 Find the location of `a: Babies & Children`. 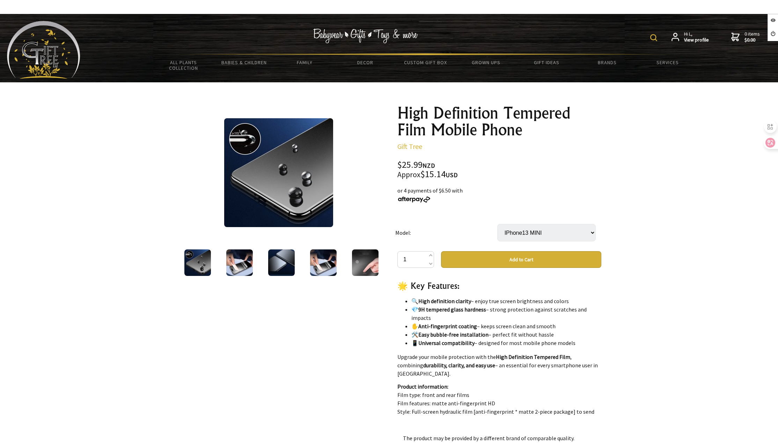

a: Babies & Children is located at coordinates (244, 62).